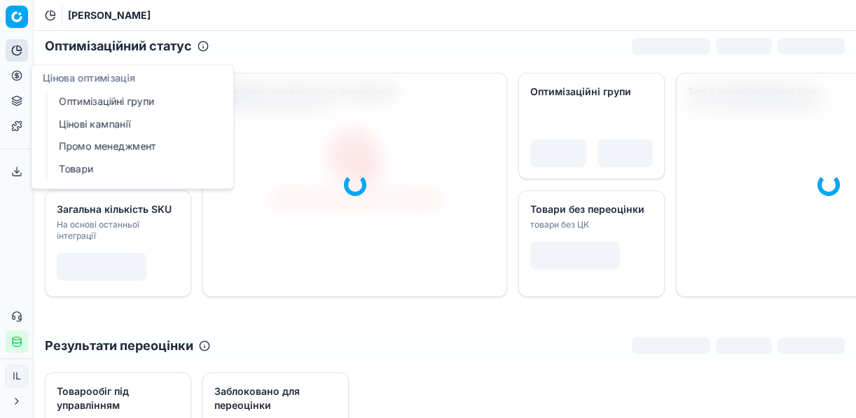 The width and height of the screenshot is (856, 418). What do you see at coordinates (135, 124) in the screenshot?
I see `a: Цінові кампанії` at bounding box center [135, 124].